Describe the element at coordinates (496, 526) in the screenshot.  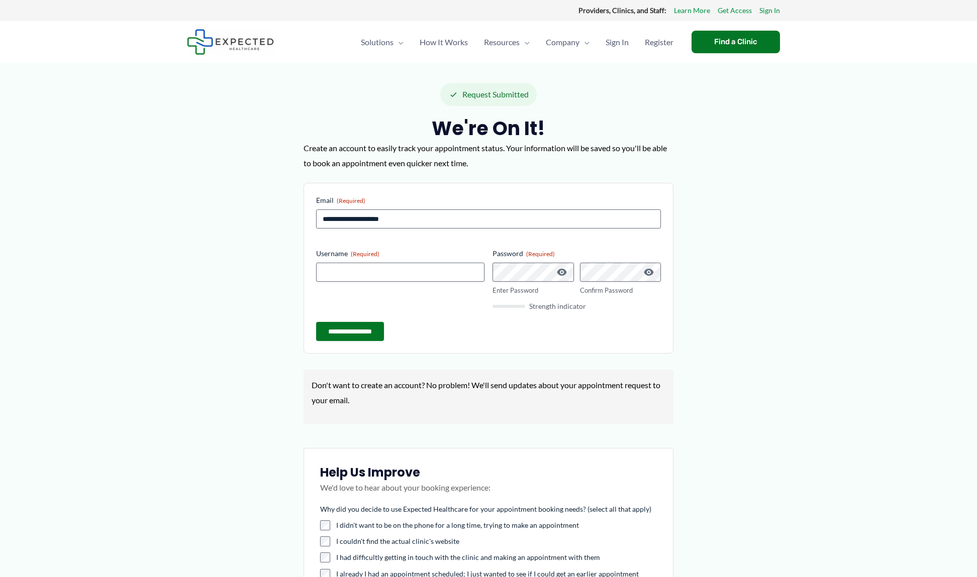
I see `label: I didn't want to be on the phone for a long time, trying to make an appointment` at that location.